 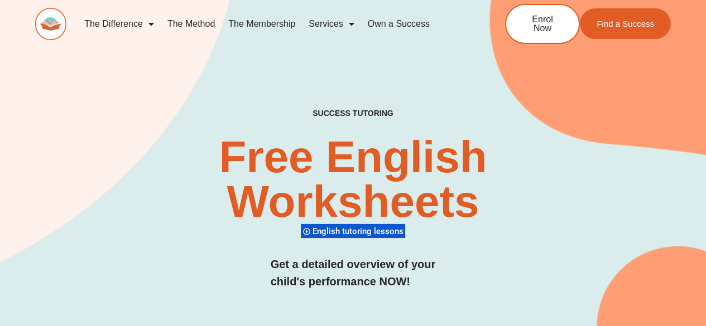 What do you see at coordinates (542, 24) in the screenshot?
I see `span: Enrol Now` at bounding box center [542, 24].